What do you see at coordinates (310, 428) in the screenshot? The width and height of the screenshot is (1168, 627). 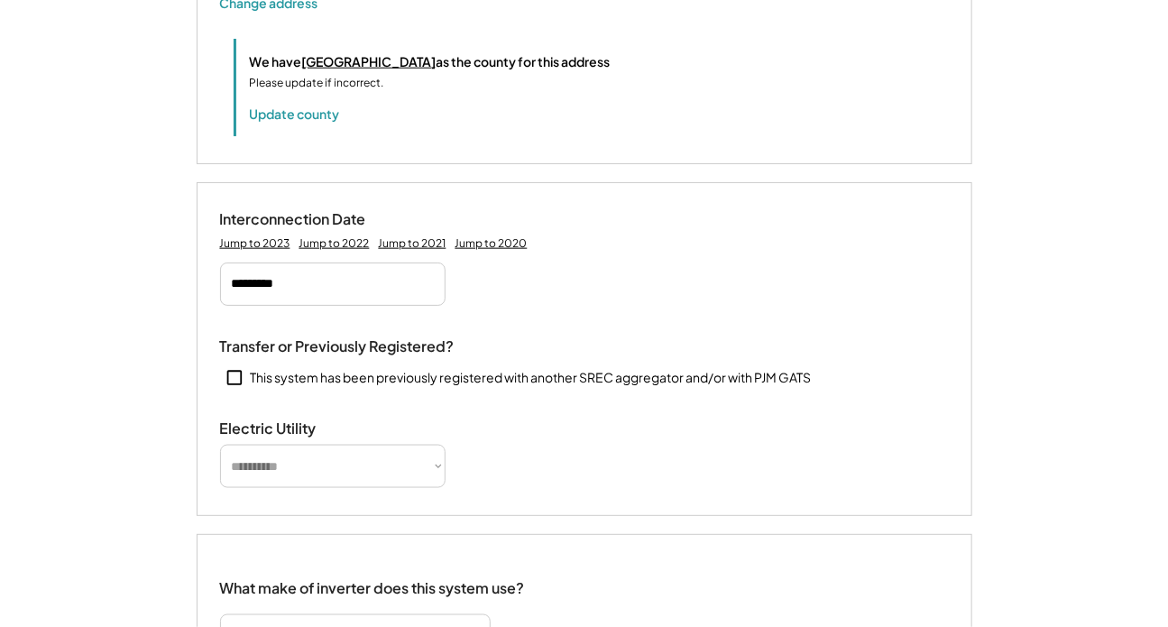 I see `div: Electric Utility` at bounding box center [310, 428].